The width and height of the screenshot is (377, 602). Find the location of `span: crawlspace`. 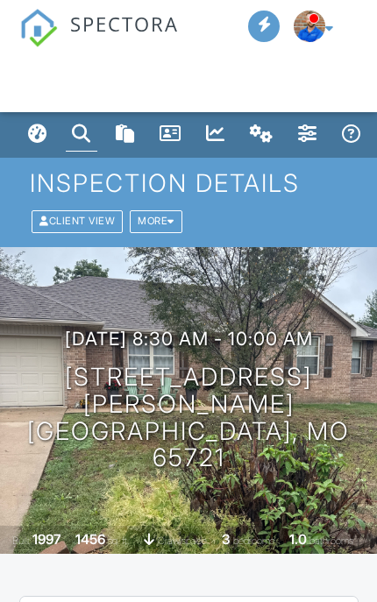

span: crawlspace is located at coordinates (182, 541).